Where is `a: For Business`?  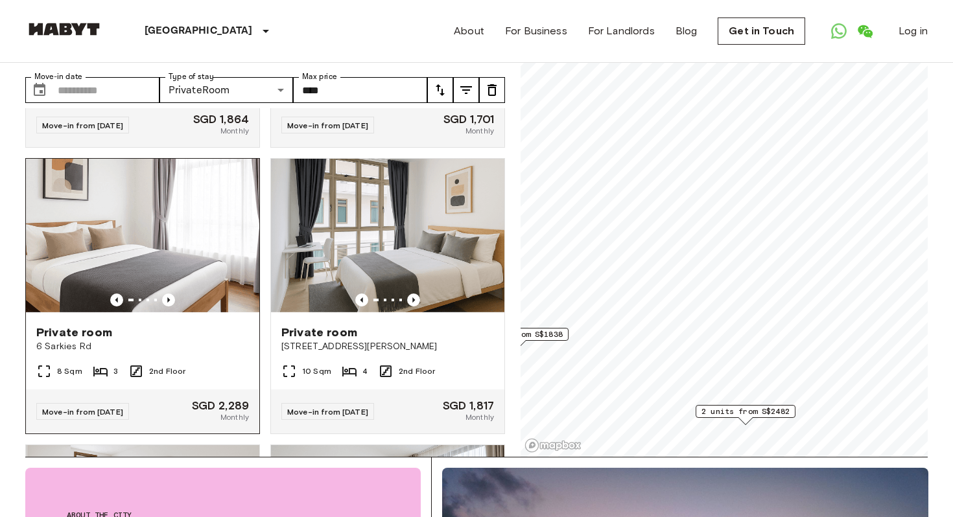
a: For Business is located at coordinates (536, 31).